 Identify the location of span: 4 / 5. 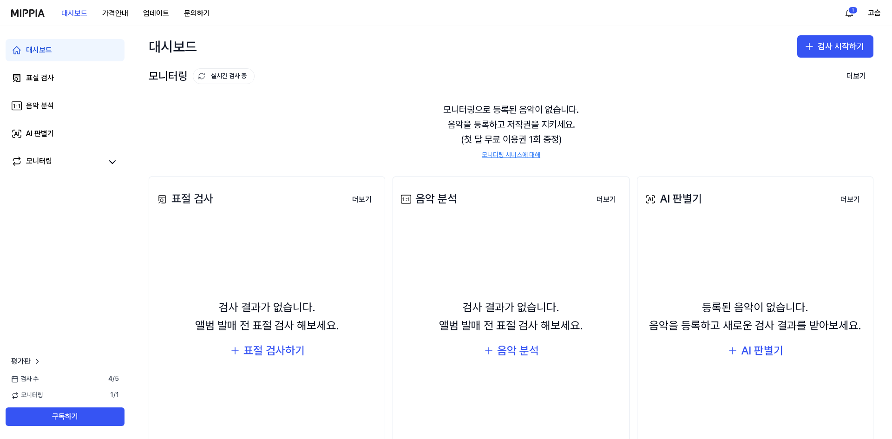
(113, 379).